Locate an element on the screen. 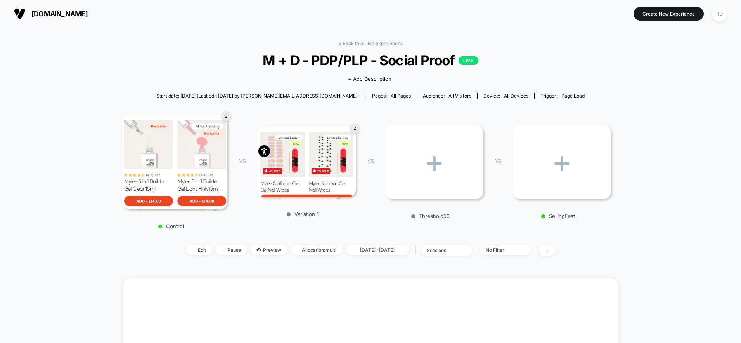  a: < Back to all live experiences is located at coordinates (371, 43).